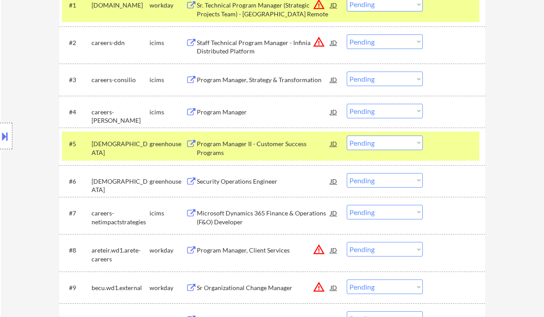 This screenshot has width=544, height=317. Describe the element at coordinates (264, 80) in the screenshot. I see `div: Program Manager, Strategy & Transformation` at that location.